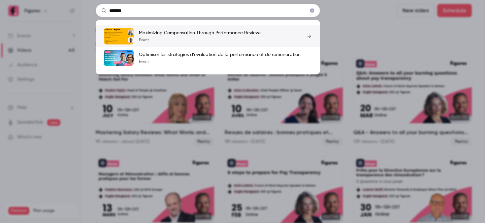 This screenshot has width=485, height=223. I want to click on p: Optimiser les stratégies d’évaluation de la performance et de rémunération, so click(220, 55).